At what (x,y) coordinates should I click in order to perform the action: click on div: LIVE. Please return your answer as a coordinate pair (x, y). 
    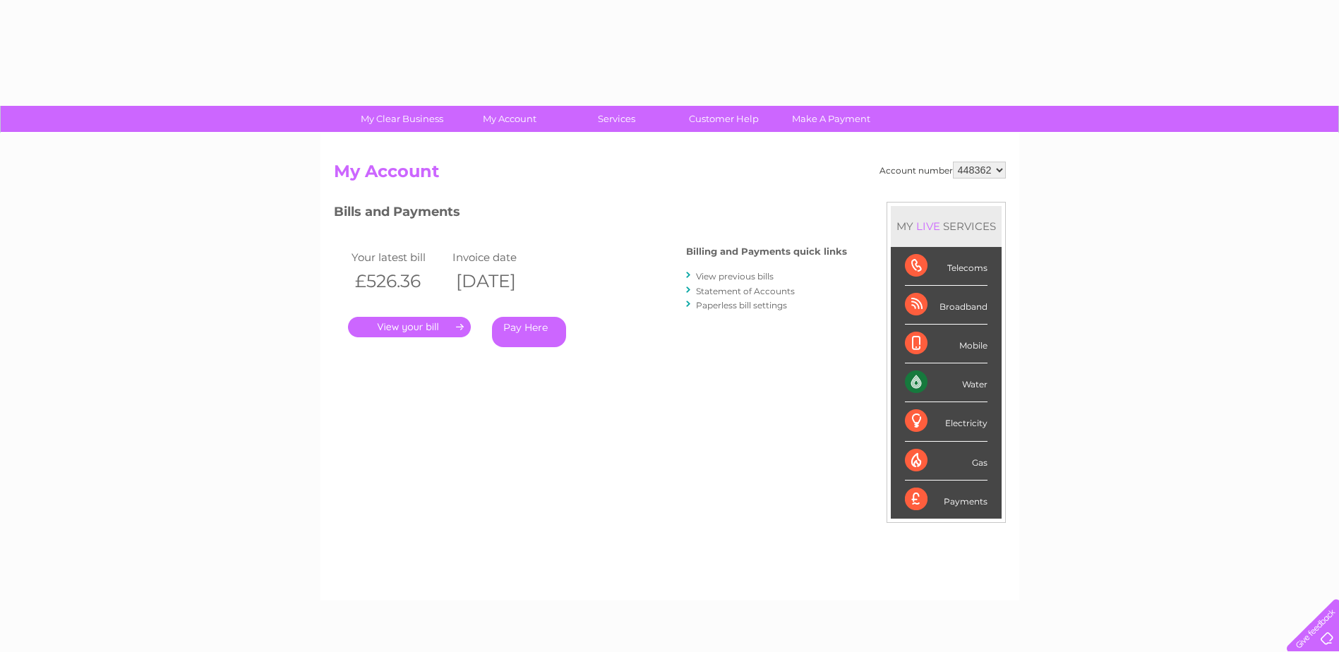
    Looking at the image, I should click on (928, 226).